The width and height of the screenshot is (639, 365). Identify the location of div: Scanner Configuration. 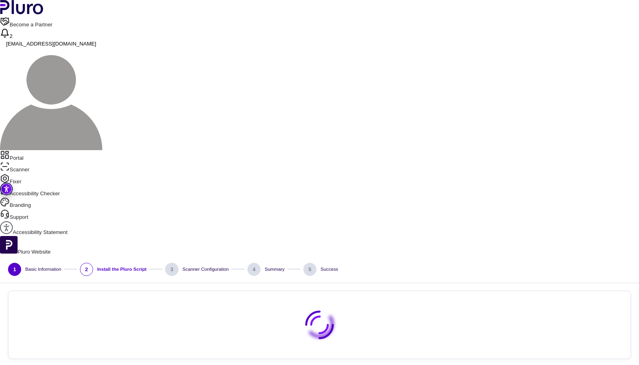
(206, 269).